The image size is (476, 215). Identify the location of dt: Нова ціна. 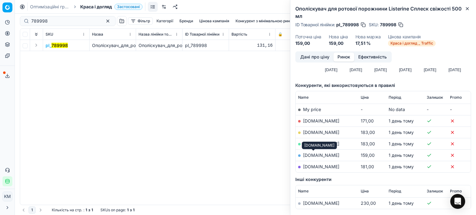
(338, 37).